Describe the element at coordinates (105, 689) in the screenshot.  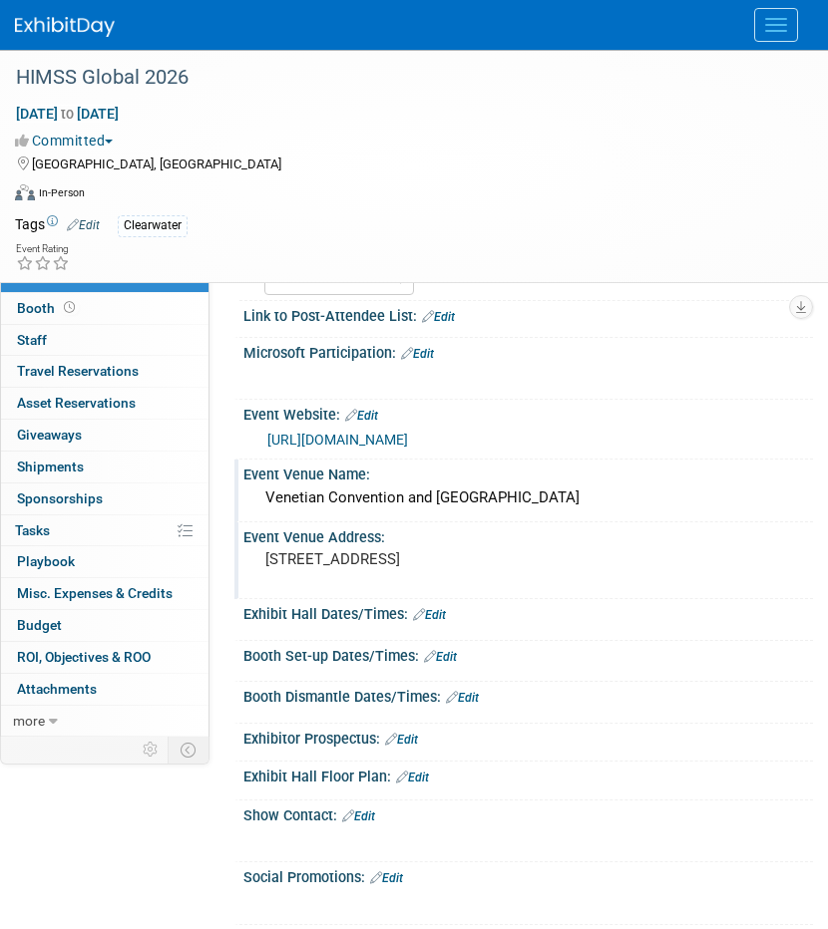
I see `a: Attachments` at that location.